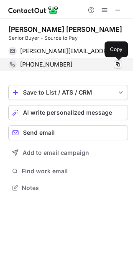 The height and width of the screenshot is (267, 133). I want to click on button: Send email, so click(68, 133).